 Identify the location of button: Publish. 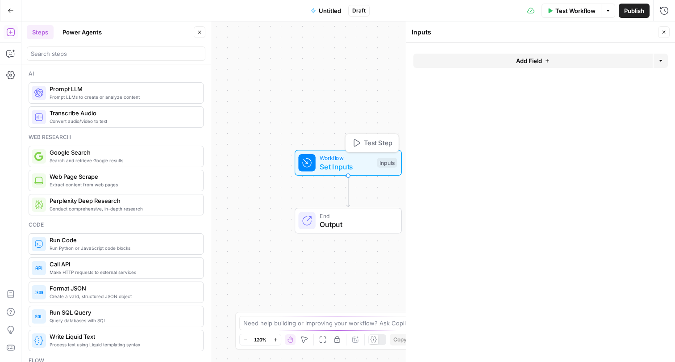
(634, 11).